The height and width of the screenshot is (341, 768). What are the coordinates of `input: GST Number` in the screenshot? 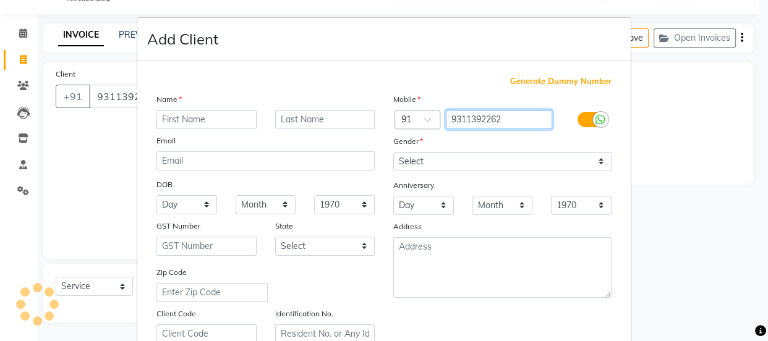 It's located at (207, 246).